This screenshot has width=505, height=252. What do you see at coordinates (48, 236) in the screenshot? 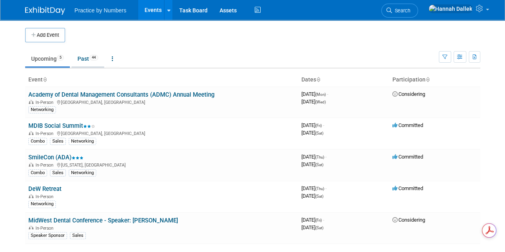
I see `div: Speaker Sponsor` at bounding box center [48, 236].